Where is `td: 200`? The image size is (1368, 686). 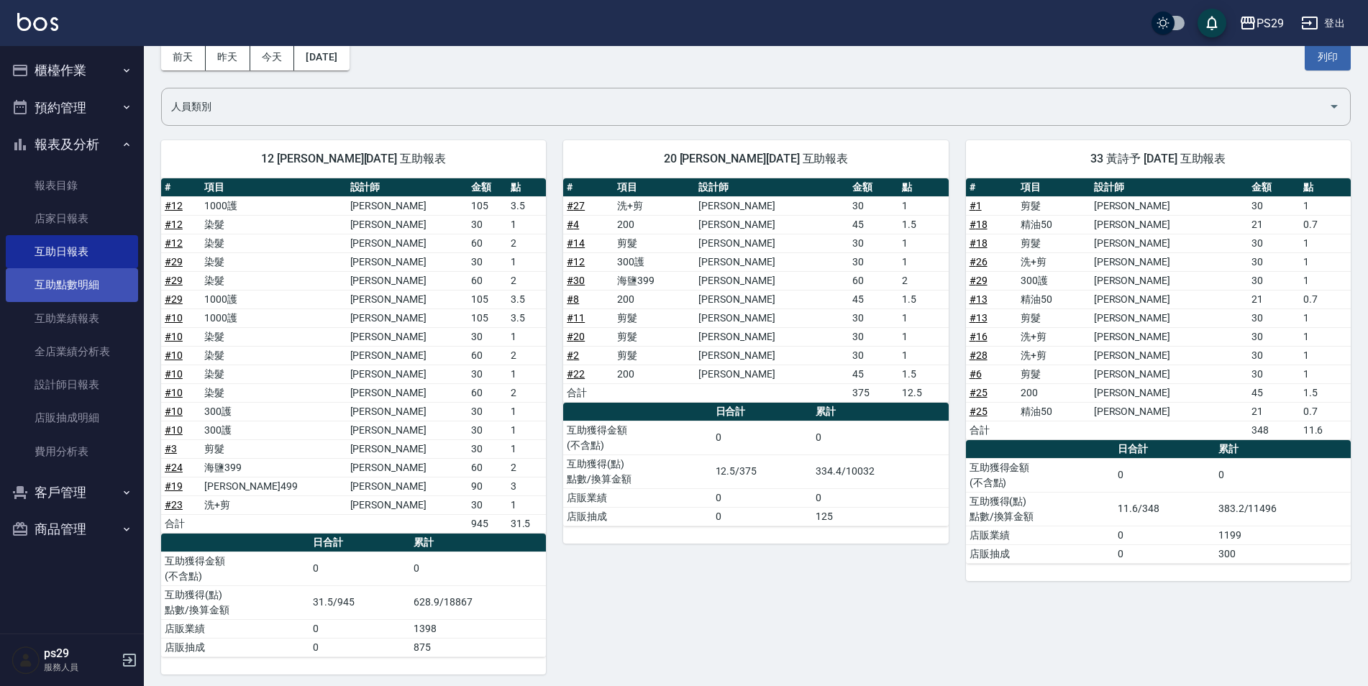
td: 200 is located at coordinates (654, 299).